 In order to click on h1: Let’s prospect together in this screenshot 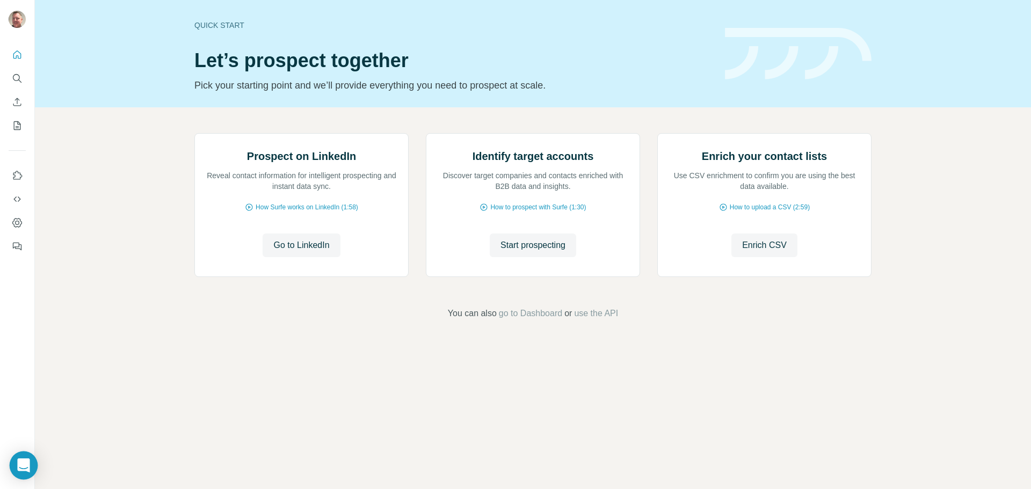, I will do `click(453, 61)`.